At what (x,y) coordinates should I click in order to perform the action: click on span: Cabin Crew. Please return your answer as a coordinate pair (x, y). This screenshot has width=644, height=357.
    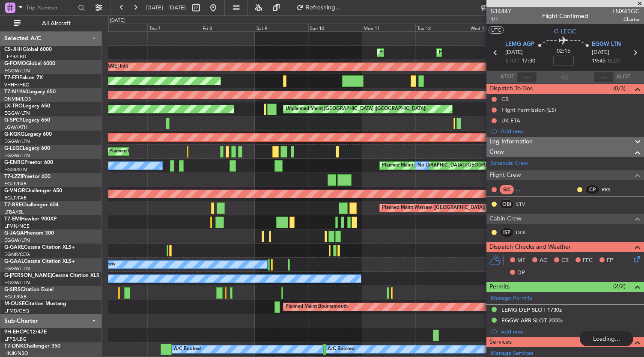
    Looking at the image, I should click on (505, 219).